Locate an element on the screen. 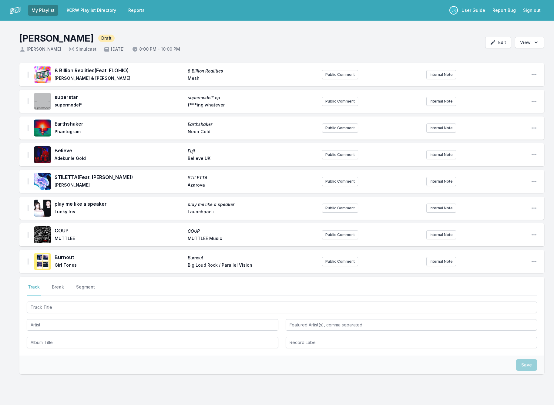 The height and width of the screenshot is (405, 554). input: Featured Artist(s), comma separated is located at coordinates (411, 325).